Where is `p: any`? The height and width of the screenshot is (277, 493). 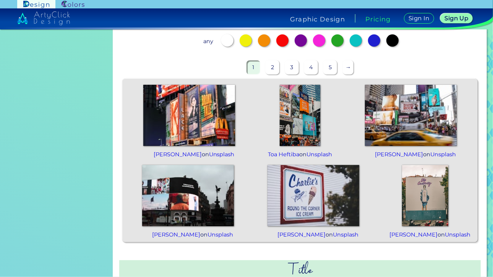 p: any is located at coordinates (208, 41).